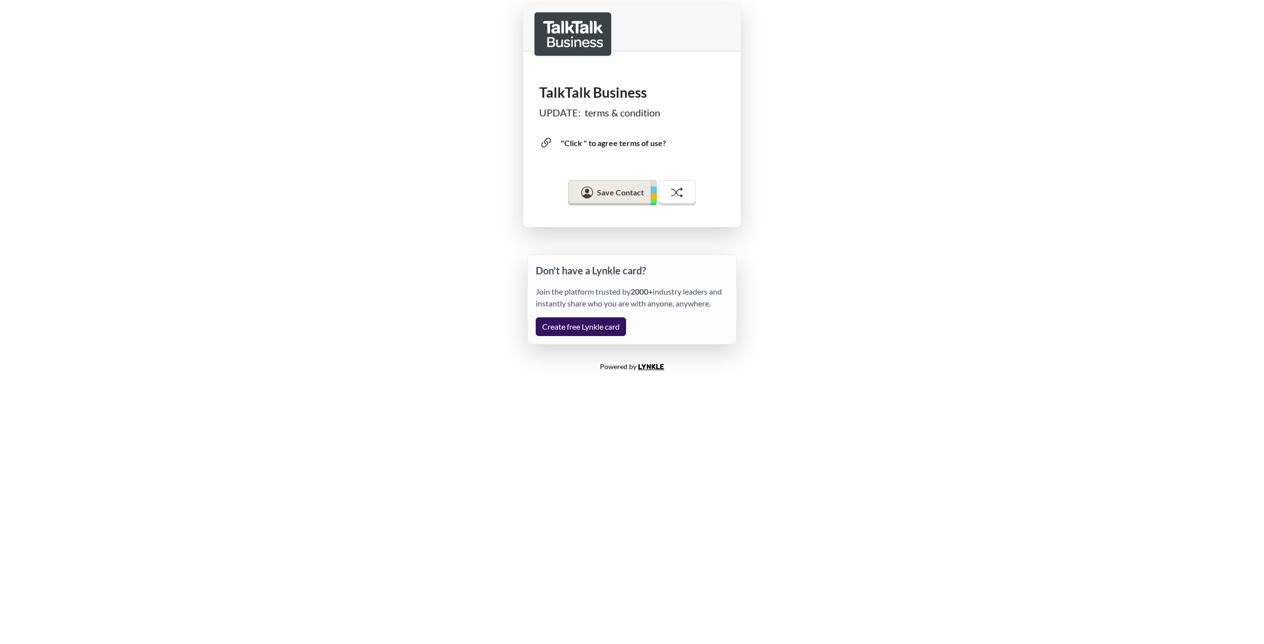 This screenshot has height=644, width=1264. What do you see at coordinates (632, 113) in the screenshot?
I see `div: UPDATE: terms & condition` at bounding box center [632, 113].